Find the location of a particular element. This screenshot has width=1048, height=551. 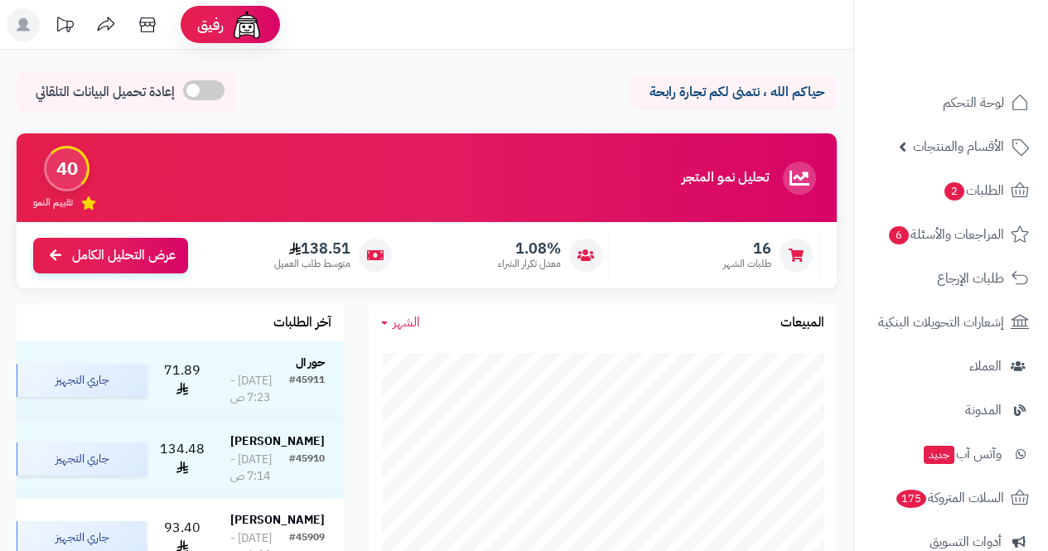

span: السلات المتروكة is located at coordinates (950, 498).